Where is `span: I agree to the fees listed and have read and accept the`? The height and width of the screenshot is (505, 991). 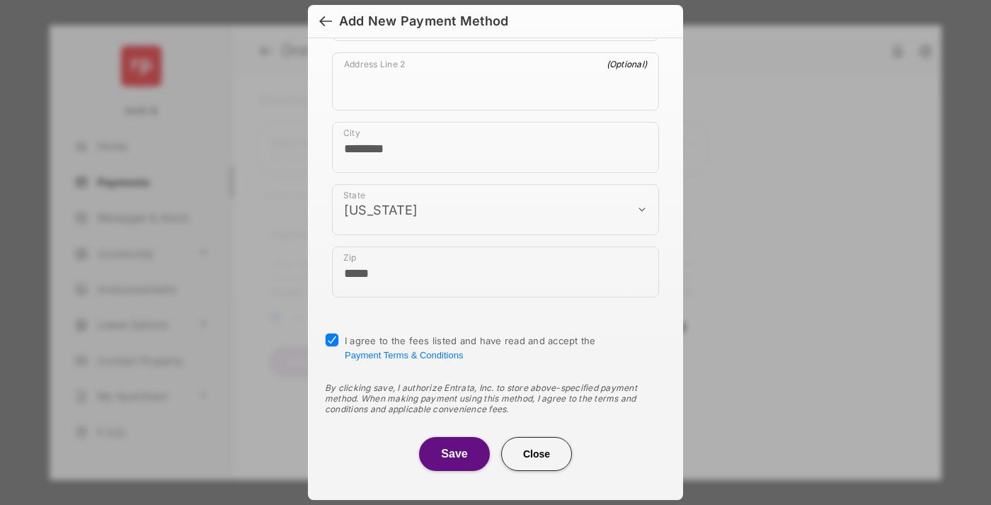
span: I agree to the fees listed and have read and accept the is located at coordinates (470, 347).